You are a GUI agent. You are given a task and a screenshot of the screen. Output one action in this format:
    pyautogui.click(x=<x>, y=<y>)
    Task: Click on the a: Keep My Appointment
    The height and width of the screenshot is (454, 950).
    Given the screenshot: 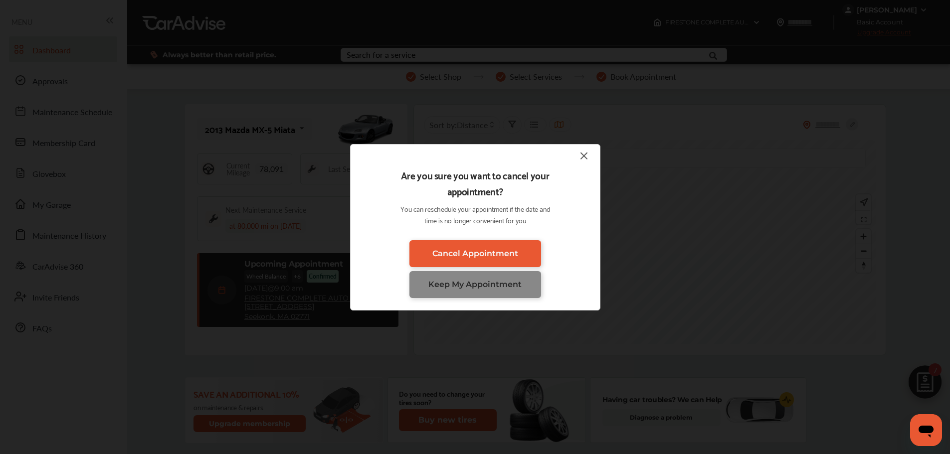 What is the action you would take?
    pyautogui.click(x=475, y=285)
    